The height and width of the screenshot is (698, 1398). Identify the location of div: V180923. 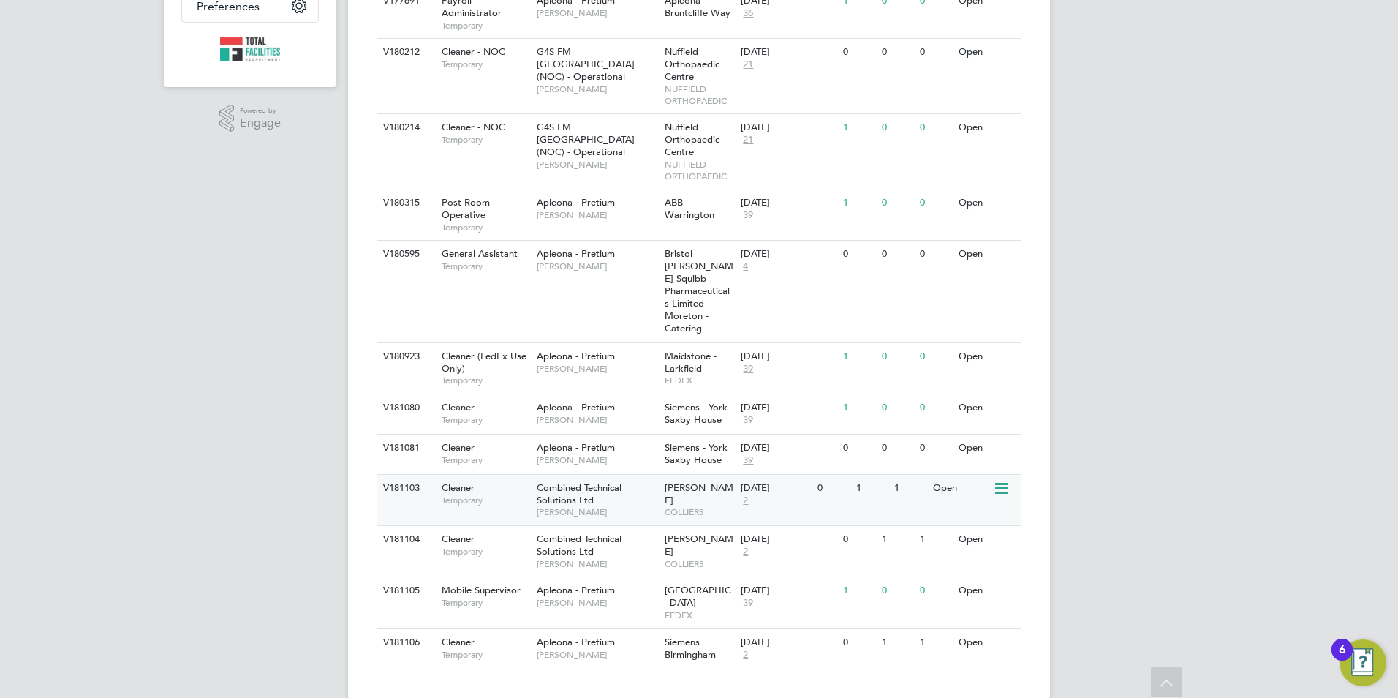
(405, 356).